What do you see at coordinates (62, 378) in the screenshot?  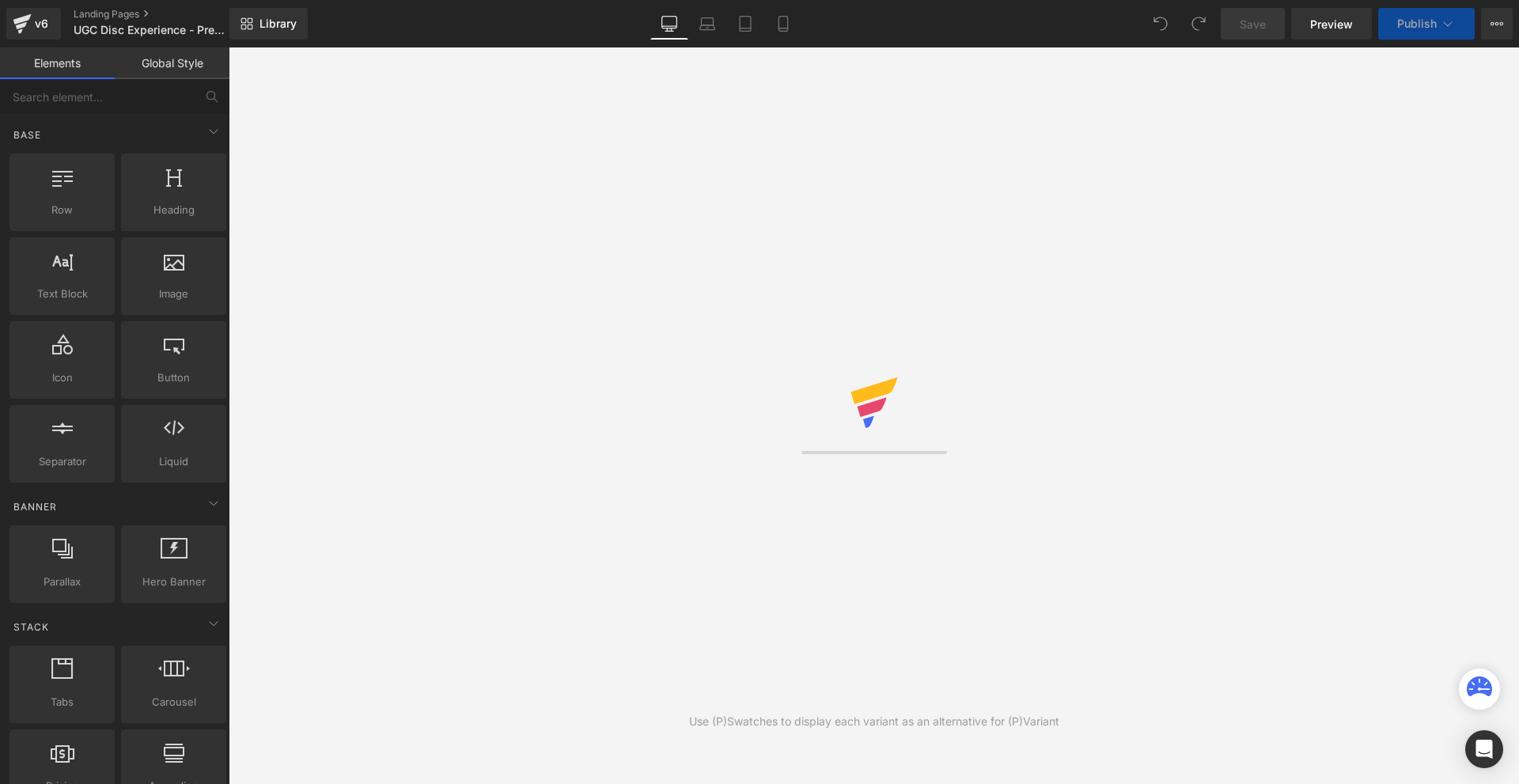 I see `span: Icon` at bounding box center [62, 378].